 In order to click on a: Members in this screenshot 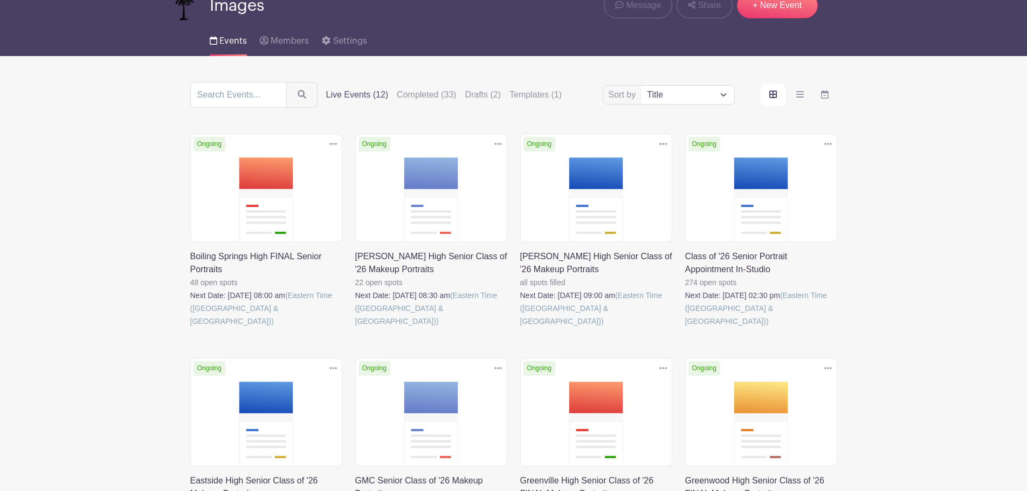, I will do `click(284, 39)`.